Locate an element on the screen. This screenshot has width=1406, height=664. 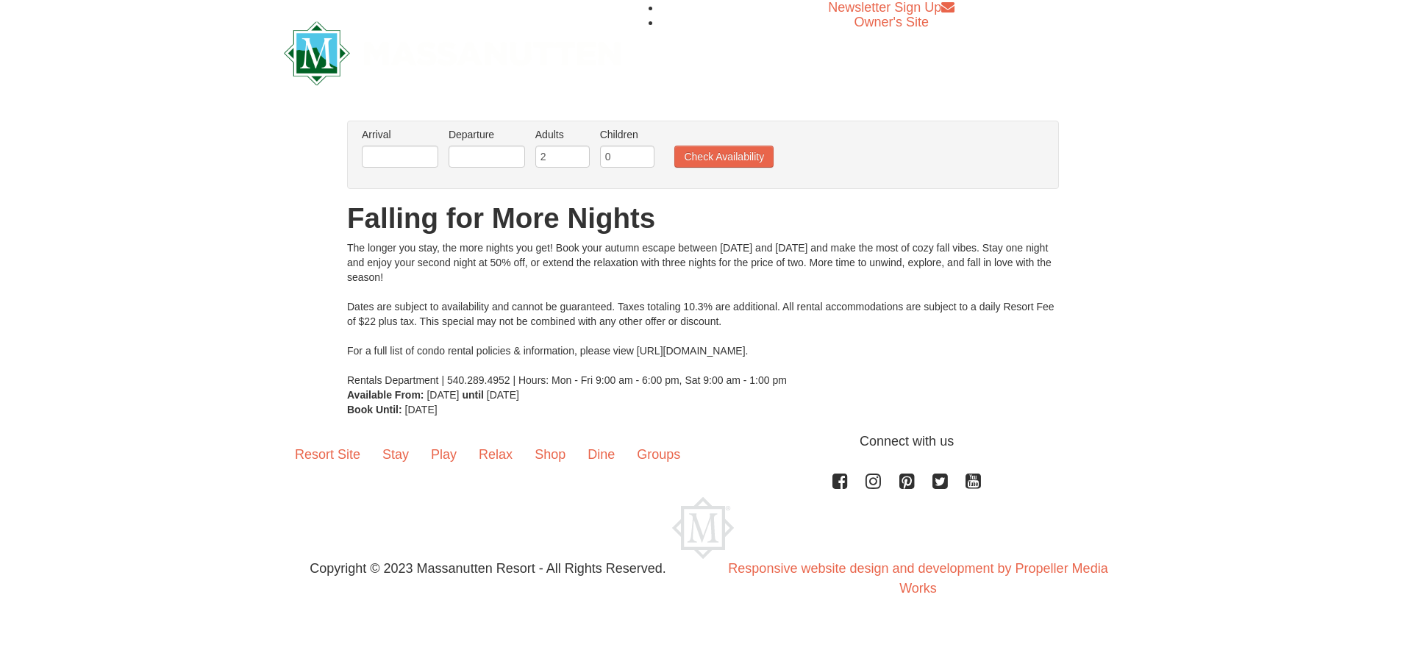
a: Stay is located at coordinates (396, 455).